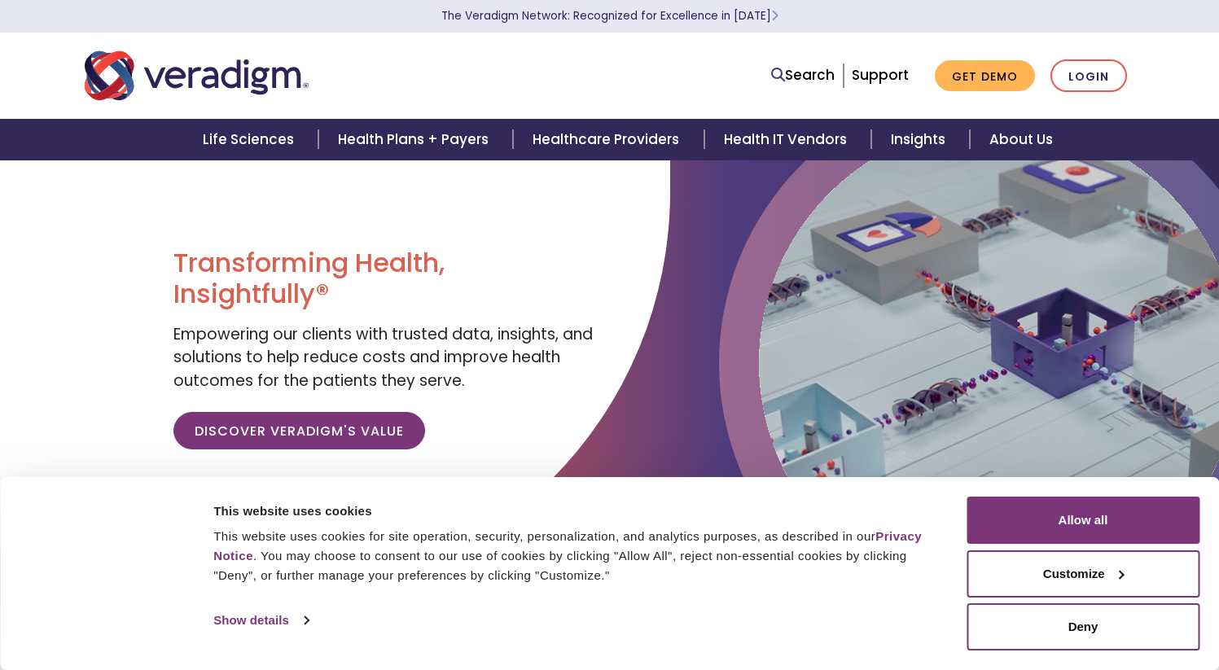 The image size is (1219, 670). I want to click on a: Healthcare Providers, so click(609, 139).